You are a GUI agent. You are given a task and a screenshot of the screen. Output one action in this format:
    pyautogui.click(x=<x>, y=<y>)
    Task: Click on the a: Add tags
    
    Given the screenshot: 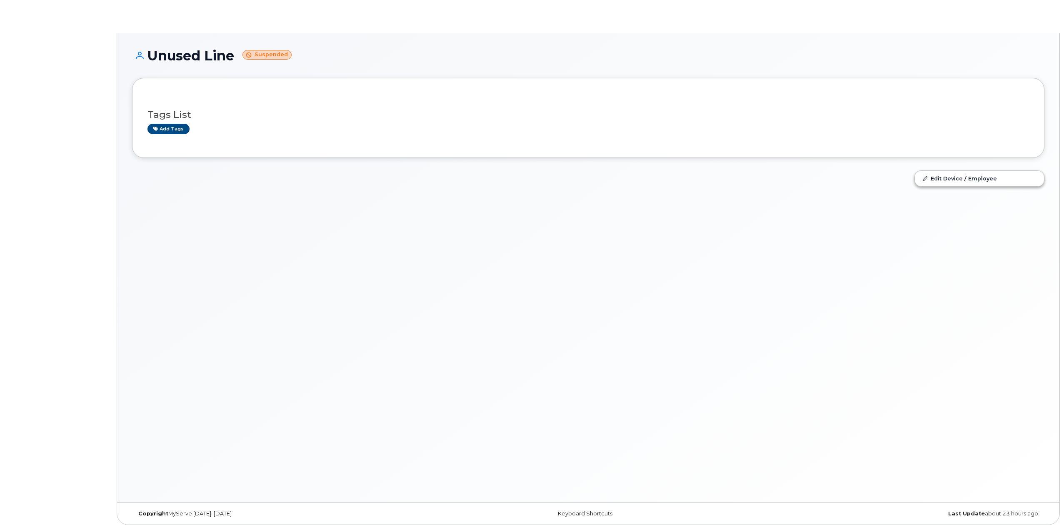 What is the action you would take?
    pyautogui.click(x=168, y=129)
    